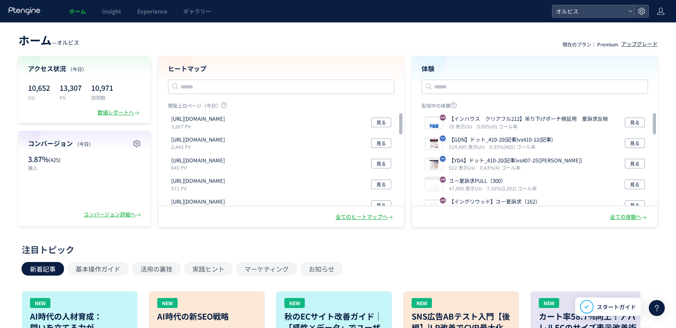 This screenshot has height=328, width=676. I want to click on img: 334de135c628a3f780958d16351e08c51753873929224.jpeg, so click(434, 185).